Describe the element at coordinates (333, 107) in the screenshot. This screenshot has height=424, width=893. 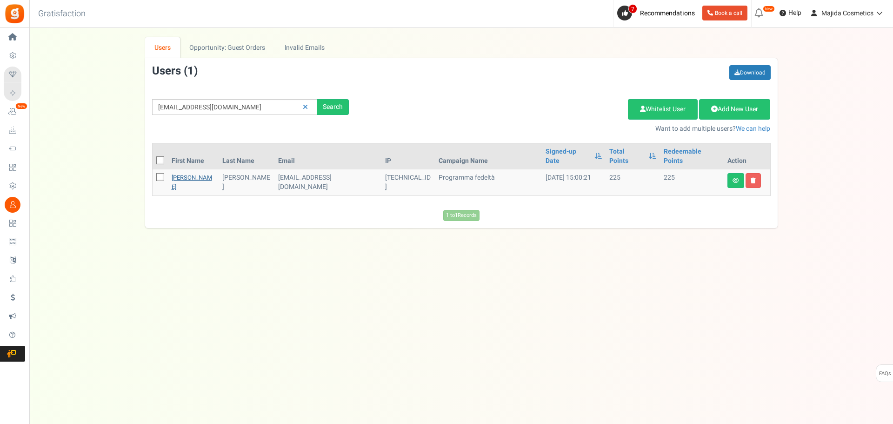
I see `div: Search` at that location.